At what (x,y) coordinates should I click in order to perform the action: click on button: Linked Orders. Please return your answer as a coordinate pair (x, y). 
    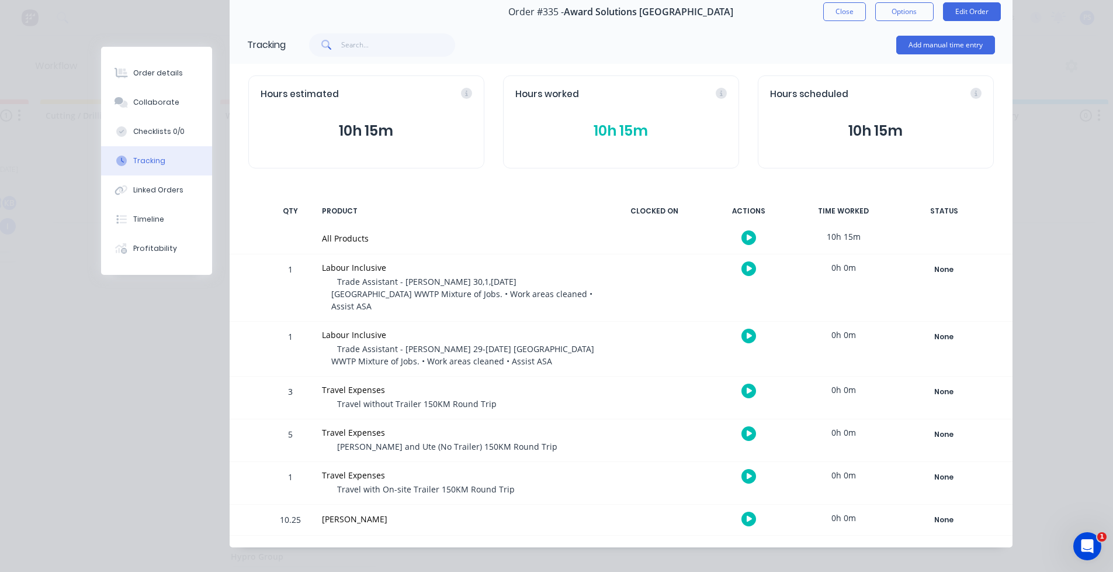
    Looking at the image, I should click on (157, 190).